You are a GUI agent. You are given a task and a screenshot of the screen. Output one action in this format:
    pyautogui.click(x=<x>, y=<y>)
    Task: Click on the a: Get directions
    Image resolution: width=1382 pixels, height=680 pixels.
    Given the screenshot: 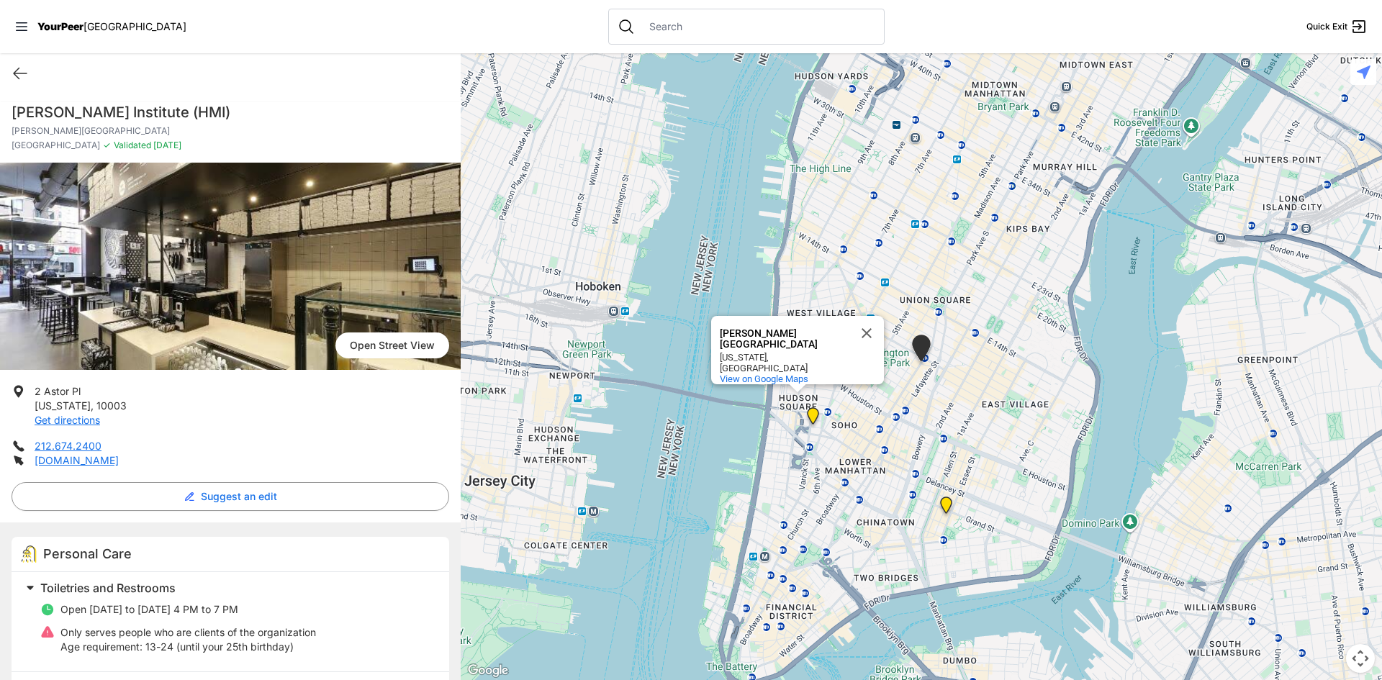 What is the action you would take?
    pyautogui.click(x=67, y=419)
    